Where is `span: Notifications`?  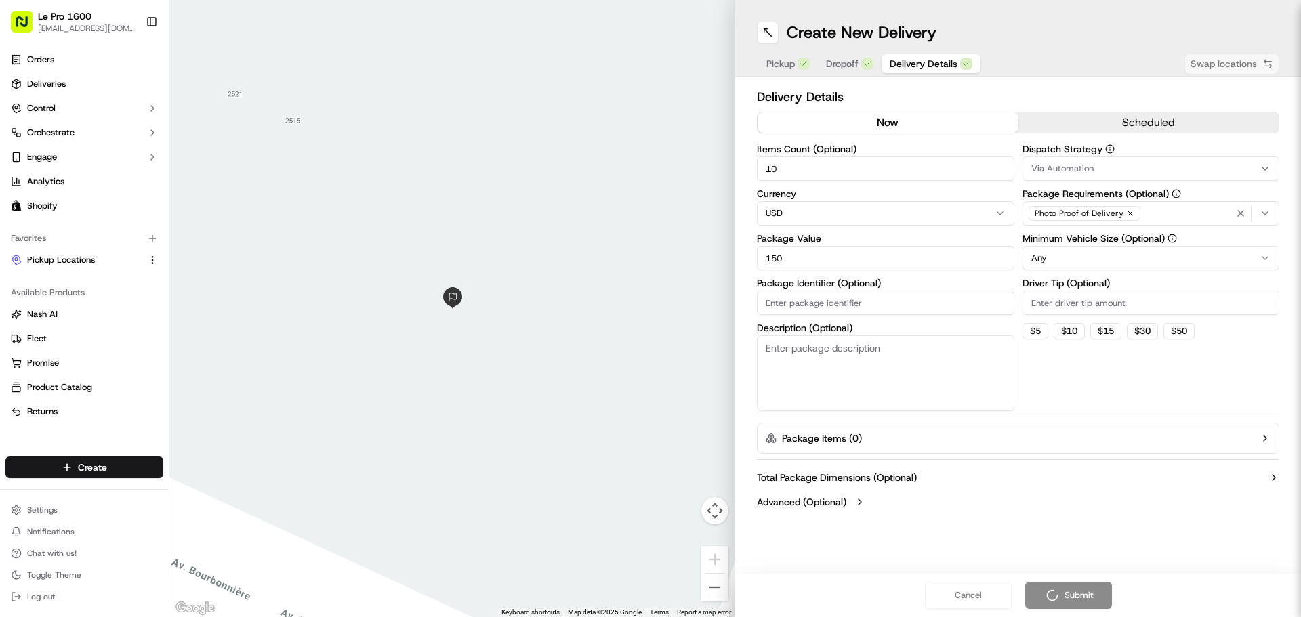
span: Notifications is located at coordinates (51, 532).